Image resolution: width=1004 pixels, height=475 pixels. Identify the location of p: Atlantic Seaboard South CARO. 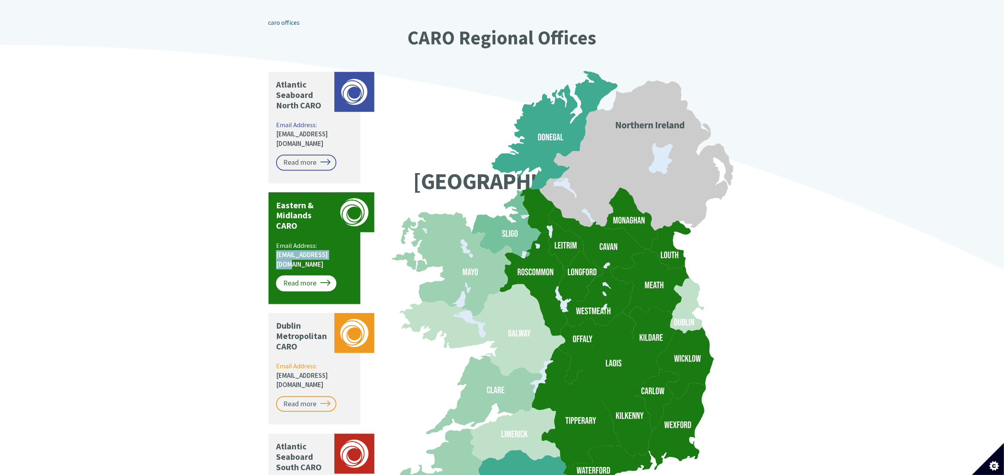
(303, 457).